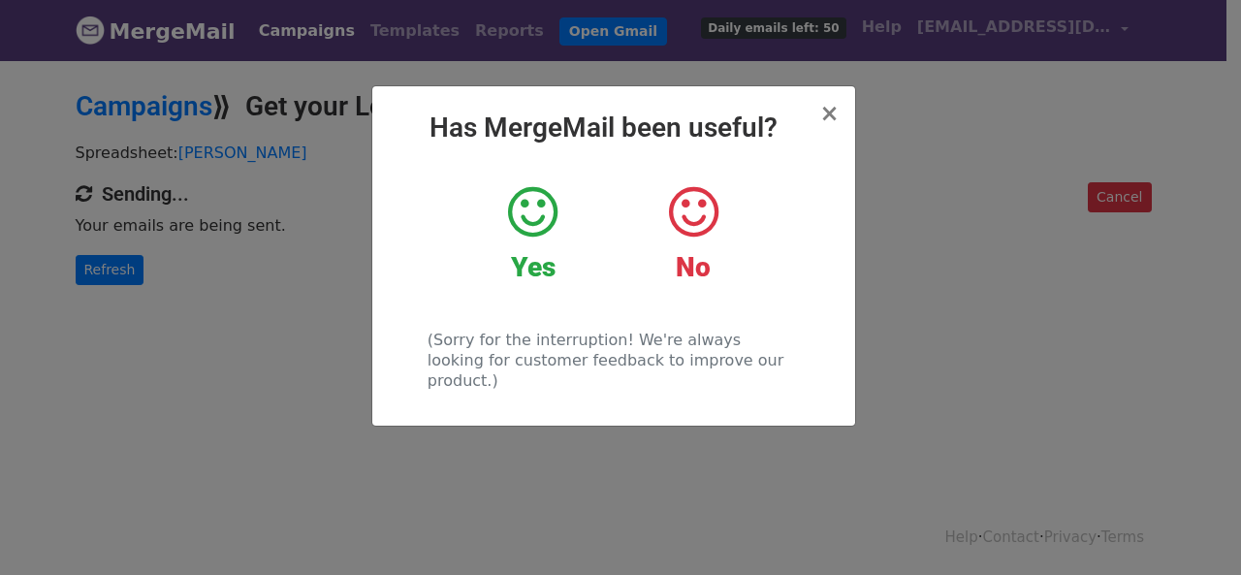  I want to click on p: (Sorry for the interruption! We're always looking for customer feedback to improve our product.), so click(613, 360).